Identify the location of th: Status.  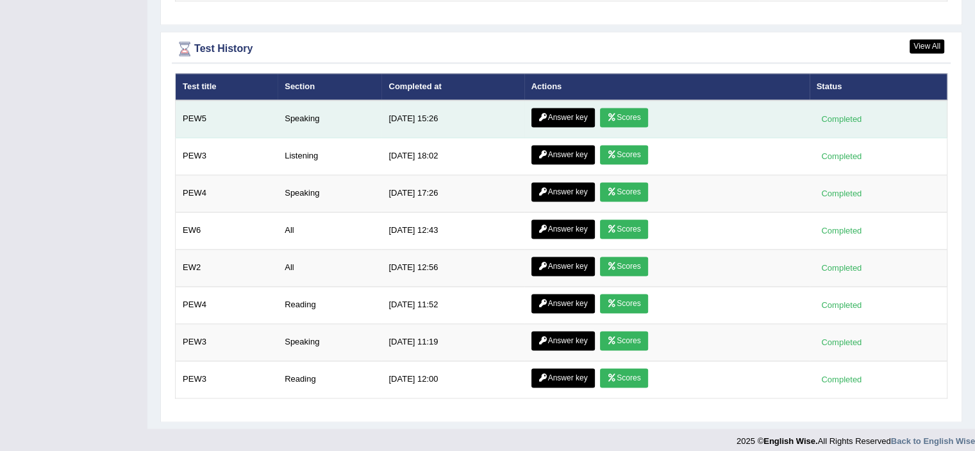
(878, 87).